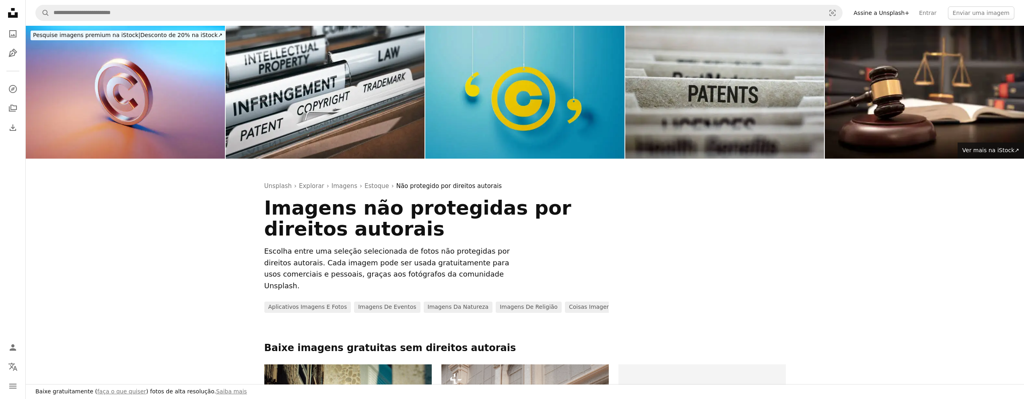  What do you see at coordinates (128, 35) in the screenshot?
I see `a: Pesquise imagens premium na iStock|Desconto de 20% na iStock↗` at bounding box center [128, 35].